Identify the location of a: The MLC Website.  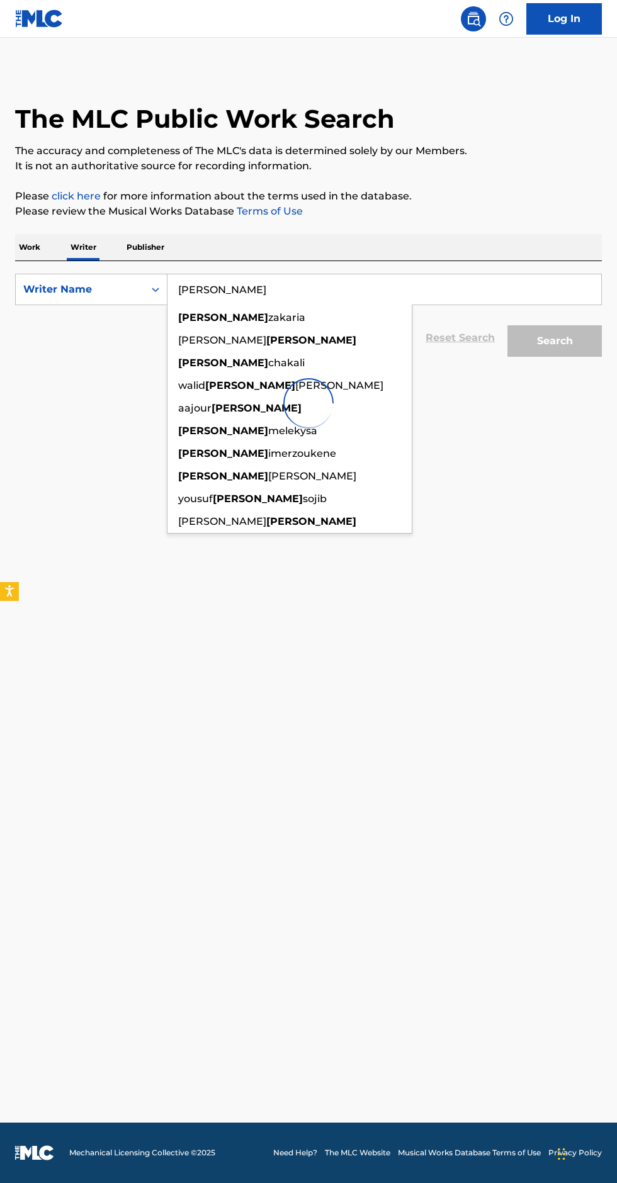
(357, 1153).